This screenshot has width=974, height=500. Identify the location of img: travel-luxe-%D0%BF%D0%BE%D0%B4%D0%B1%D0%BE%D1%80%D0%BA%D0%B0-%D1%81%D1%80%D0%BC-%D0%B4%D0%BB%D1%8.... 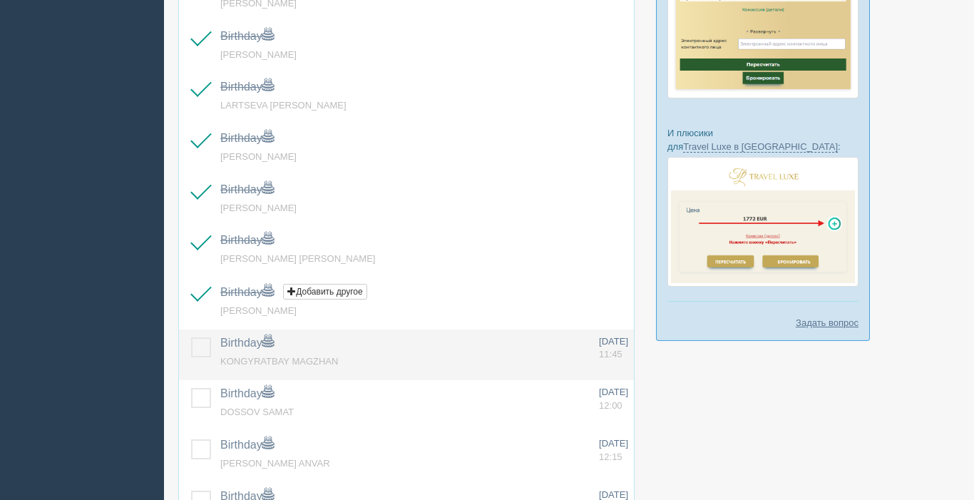
(763, 222).